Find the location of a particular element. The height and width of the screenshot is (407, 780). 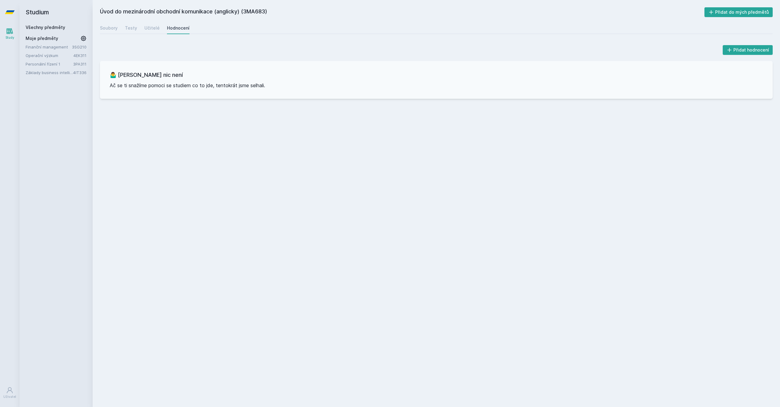

a: Finanční management is located at coordinates (49, 47).